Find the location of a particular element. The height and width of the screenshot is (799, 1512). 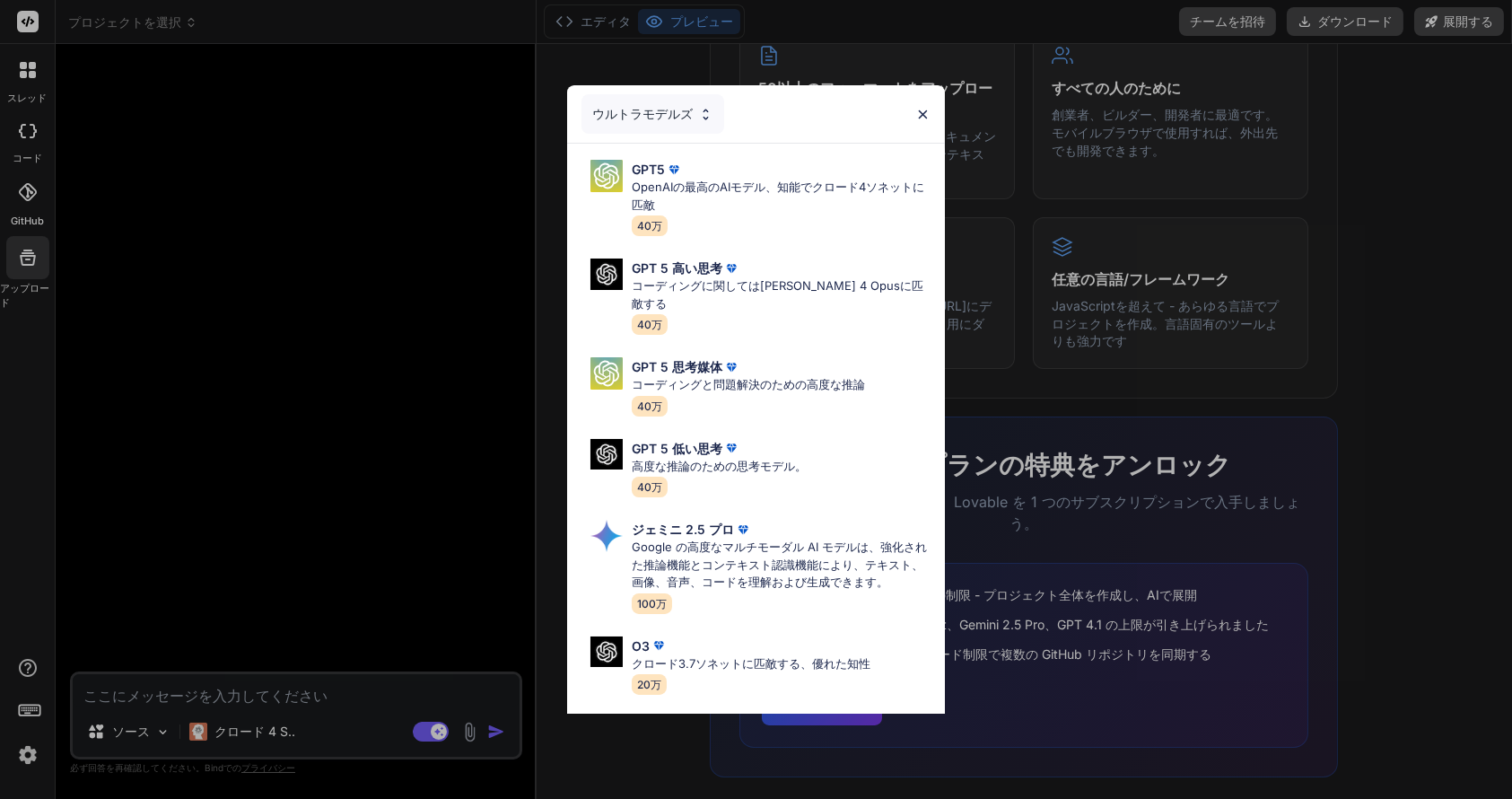

font: 20万 is located at coordinates (648, 685).